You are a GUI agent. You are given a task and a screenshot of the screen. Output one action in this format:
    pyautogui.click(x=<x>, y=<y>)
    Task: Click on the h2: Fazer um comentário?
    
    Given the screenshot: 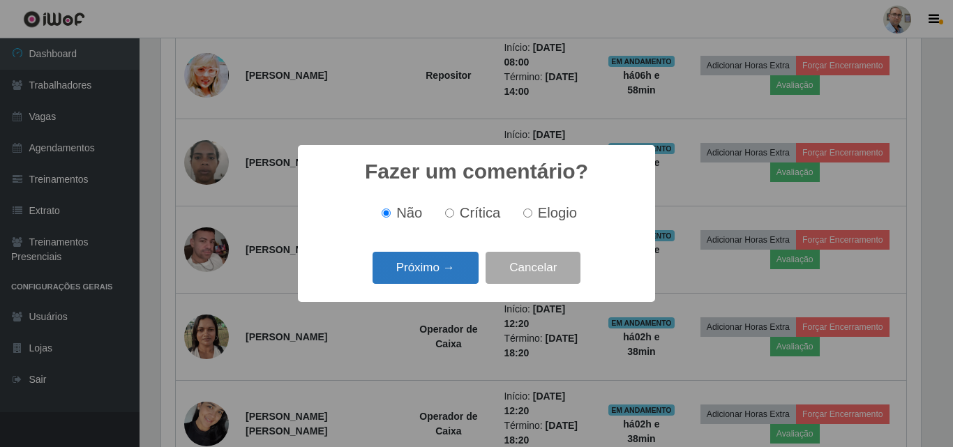 What is the action you would take?
    pyautogui.click(x=477, y=172)
    